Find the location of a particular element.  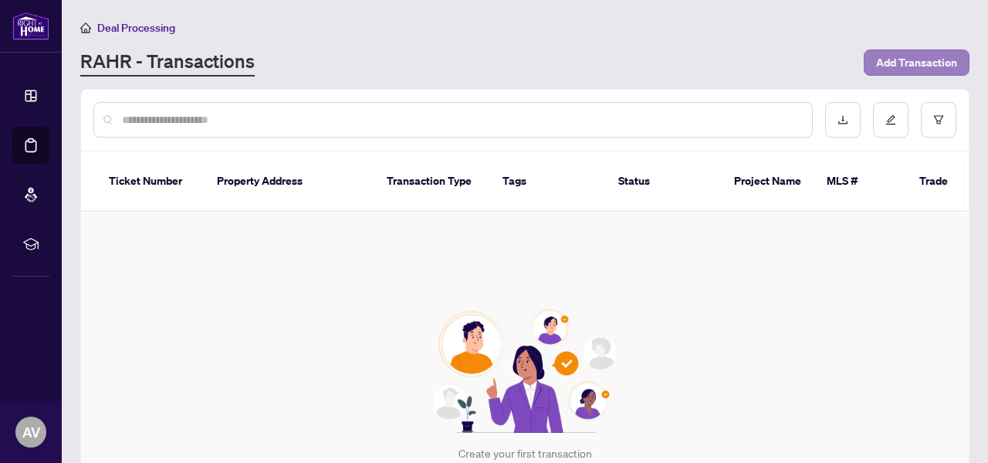

span: Add Transaction is located at coordinates (917, 63).